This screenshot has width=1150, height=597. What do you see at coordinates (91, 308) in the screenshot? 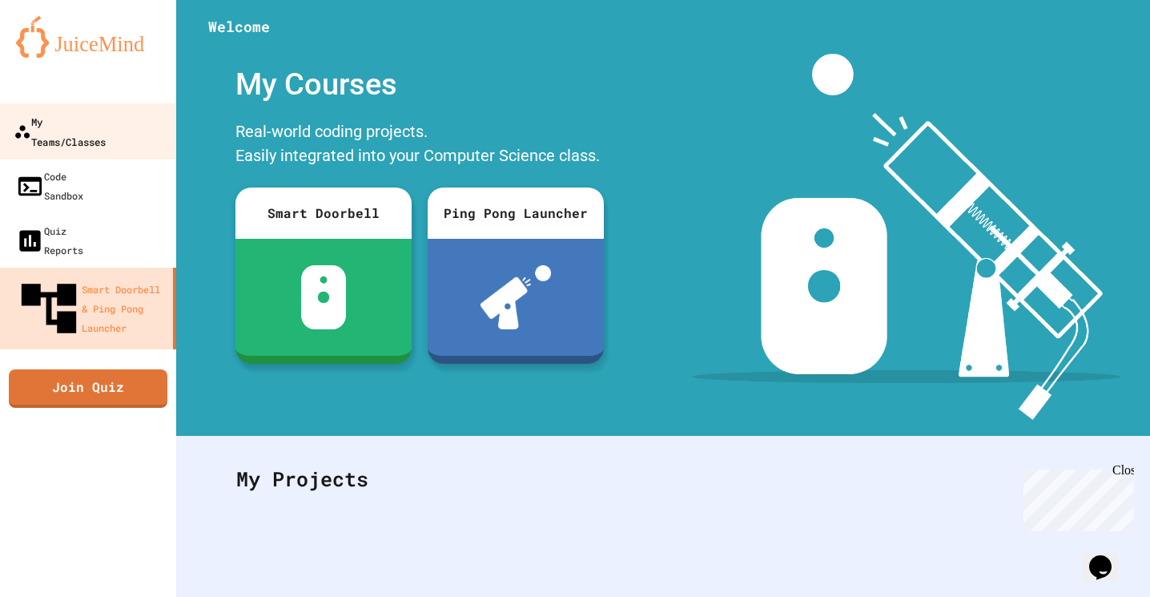
I see `div: Smart Doorbell & Ping Pong Launcher` at bounding box center [91, 308].